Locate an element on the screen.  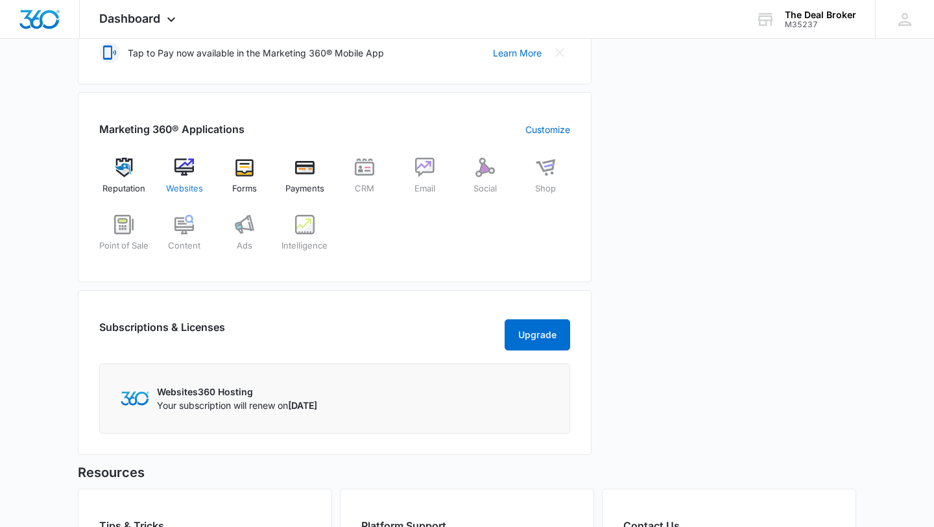
a: Ads is located at coordinates (245, 238).